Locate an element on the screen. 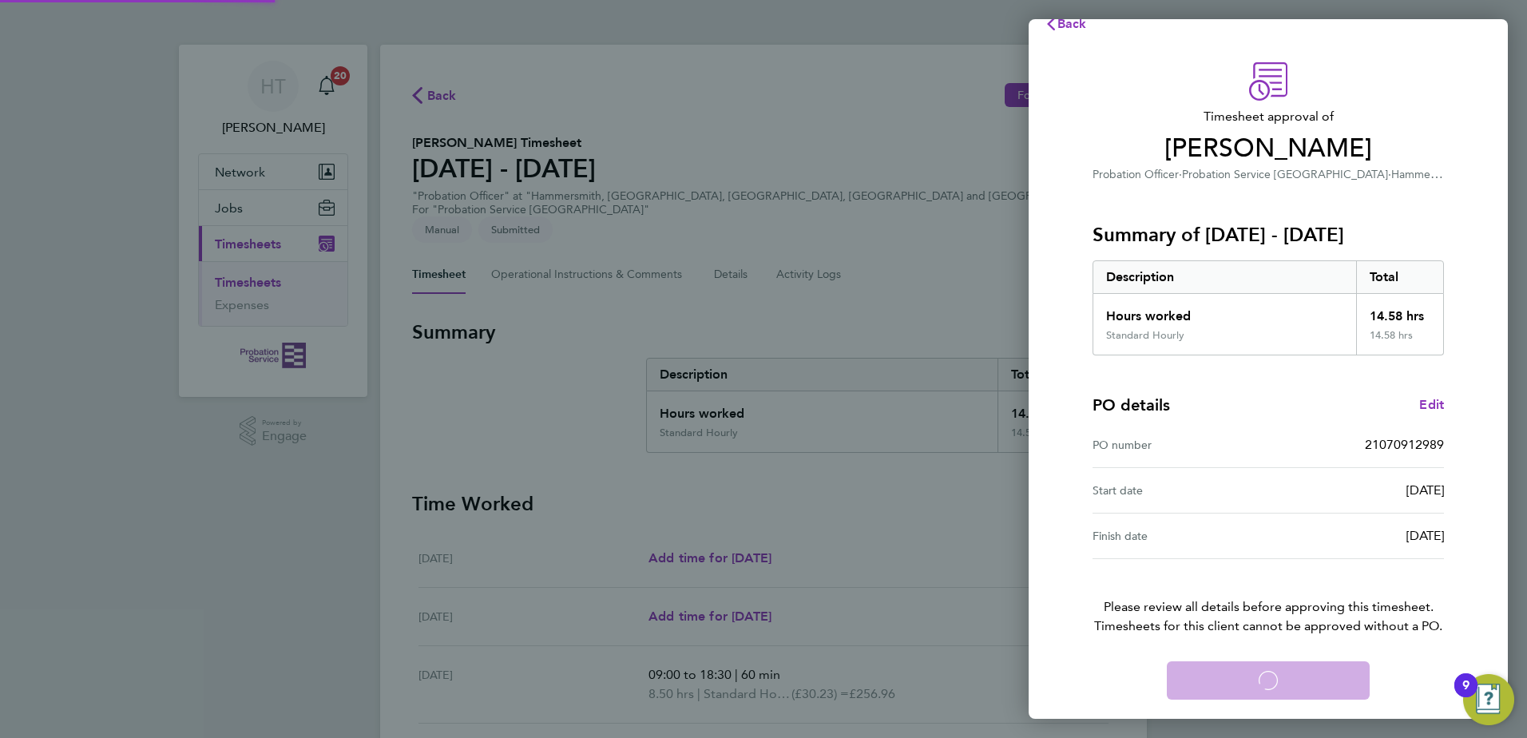 The height and width of the screenshot is (738, 1527). div: Total is located at coordinates (1400, 277).